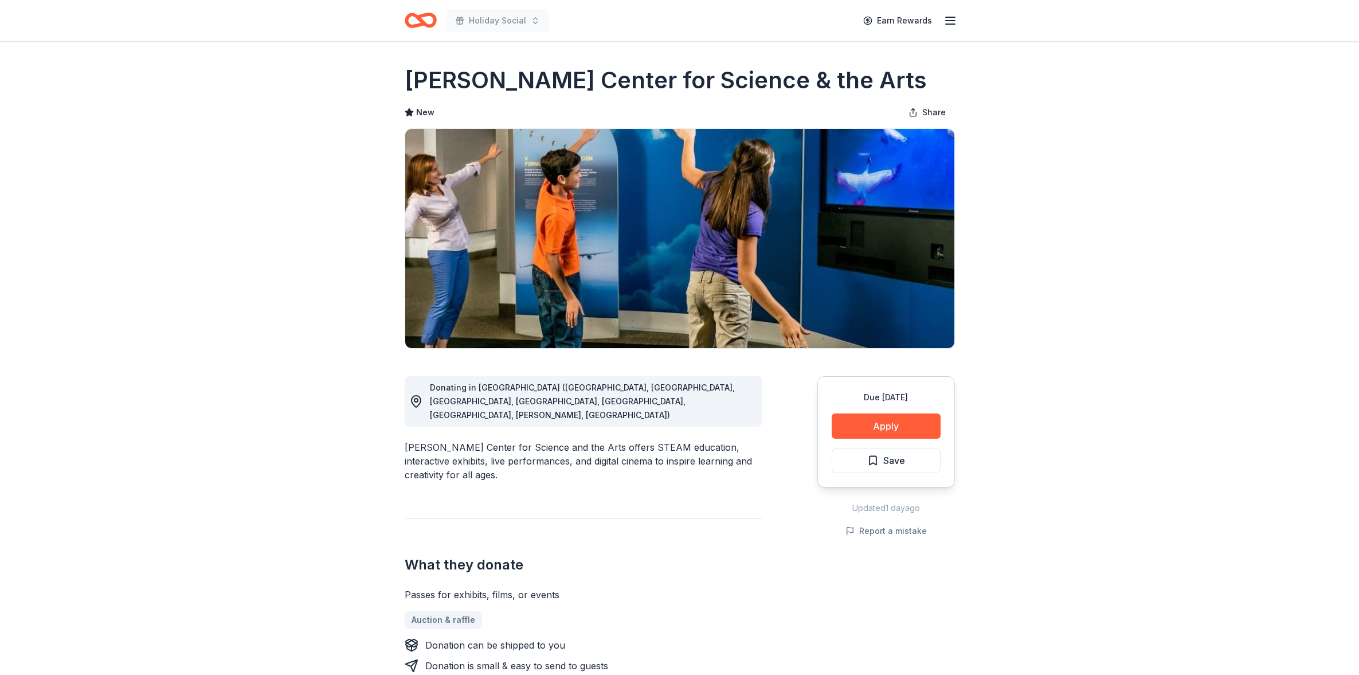 The width and height of the screenshot is (1359, 675). Describe the element at coordinates (584, 594) in the screenshot. I see `div: Passes for exhibits, films, or events` at that location.